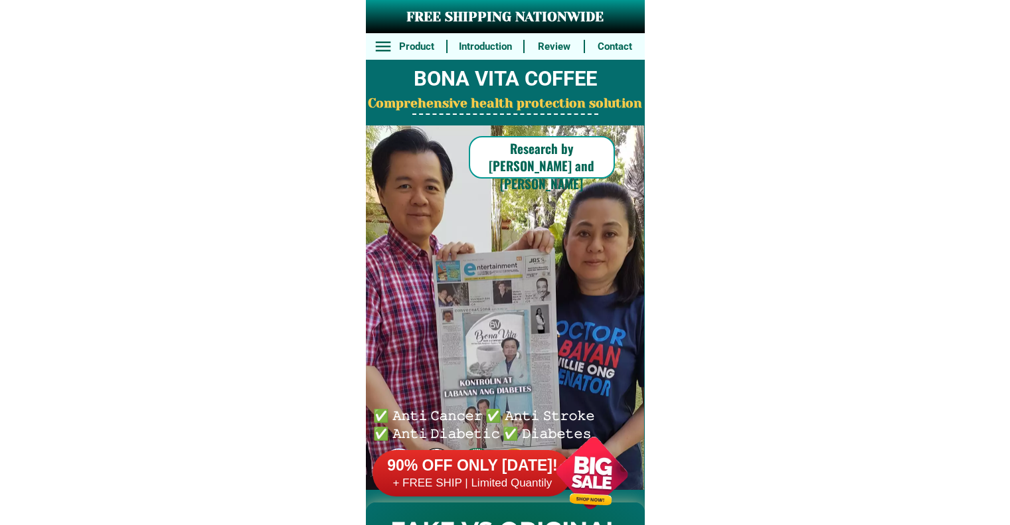 Image resolution: width=1010 pixels, height=525 pixels. What do you see at coordinates (554, 46) in the screenshot?
I see `h6: Review` at bounding box center [554, 46].